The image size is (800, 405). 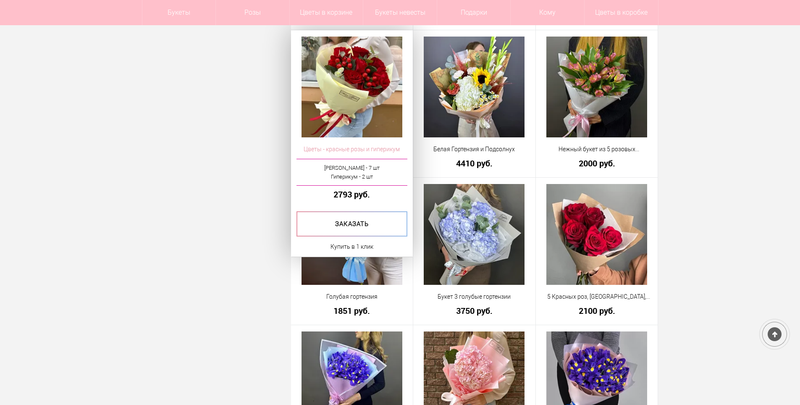 What do you see at coordinates (597, 234) in the screenshot?
I see `img: 5 Красных роз, Эквадор, крупный бутон` at bounding box center [597, 234].